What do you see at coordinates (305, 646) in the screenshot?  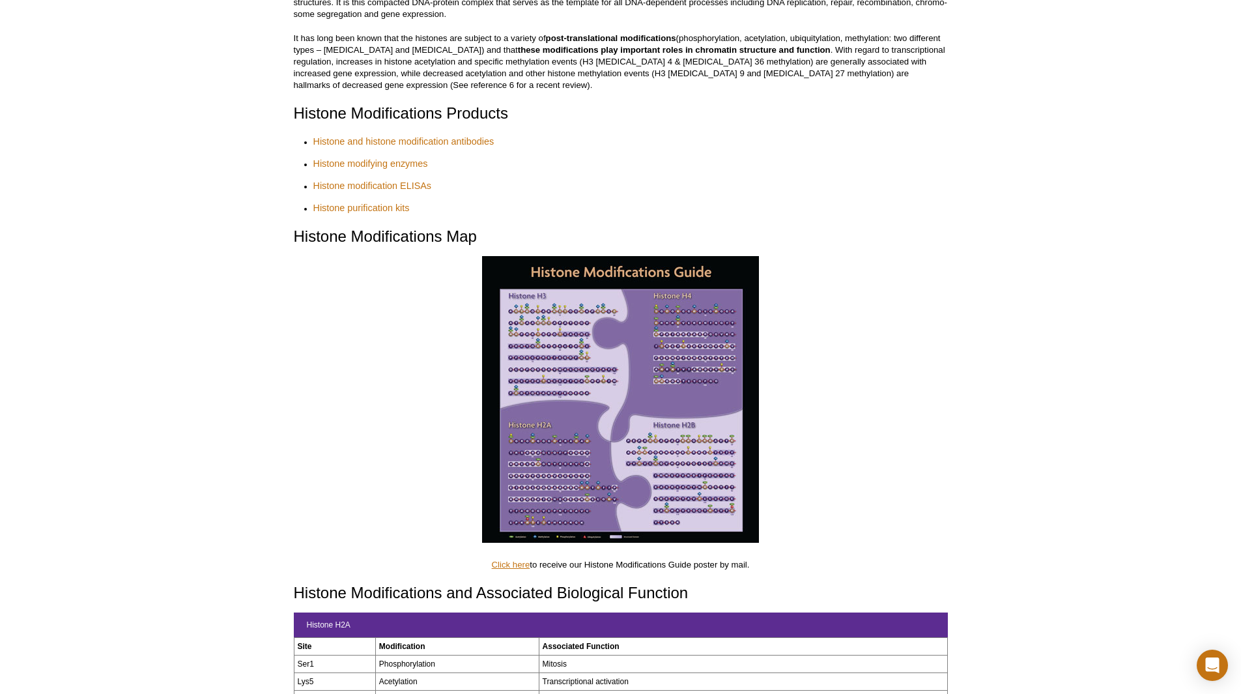 I see `strong: Site` at bounding box center [305, 646].